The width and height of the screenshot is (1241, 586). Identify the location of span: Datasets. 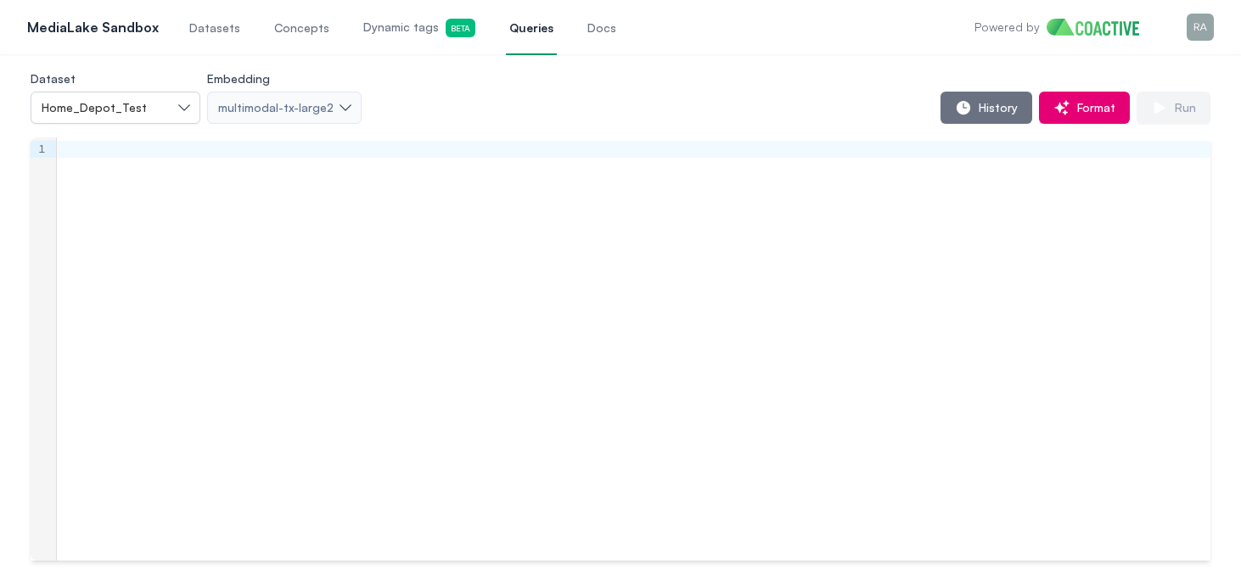
(215, 28).